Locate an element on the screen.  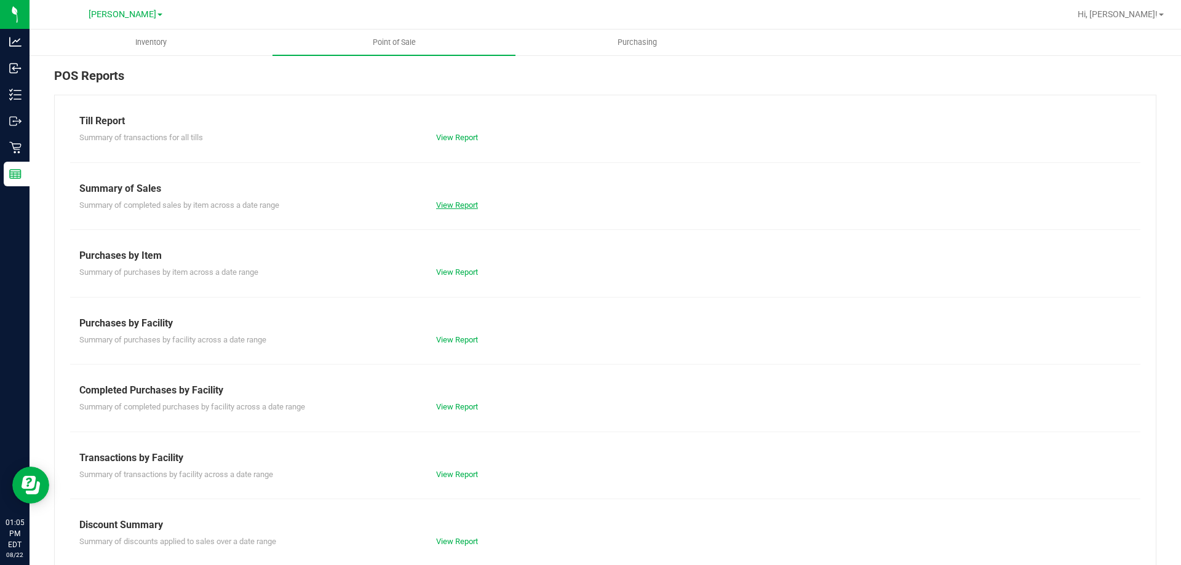
div: Summary of Sales is located at coordinates (605, 189).